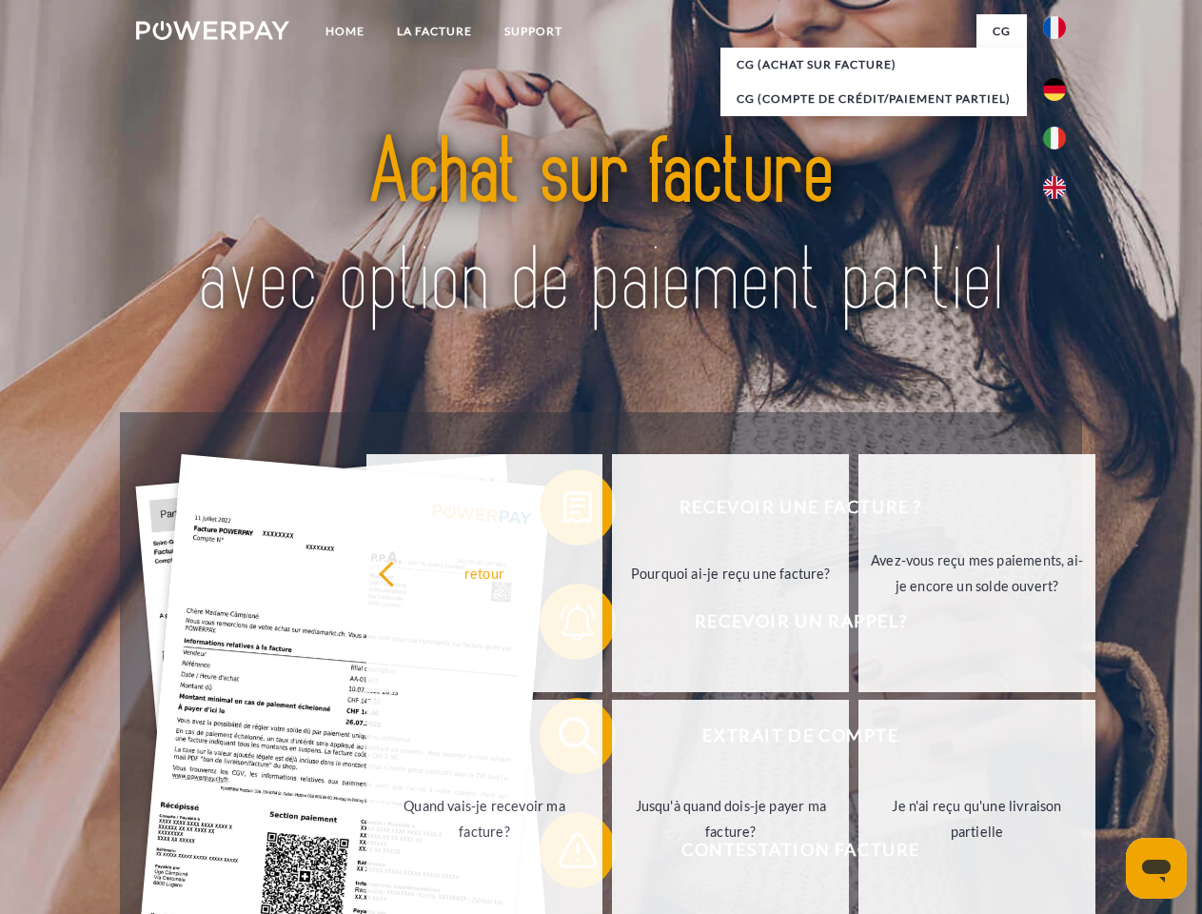 This screenshot has height=914, width=1202. What do you see at coordinates (977, 819) in the screenshot?
I see `div: Je n'ai reçu qu'une livraison partielle` at bounding box center [977, 819].